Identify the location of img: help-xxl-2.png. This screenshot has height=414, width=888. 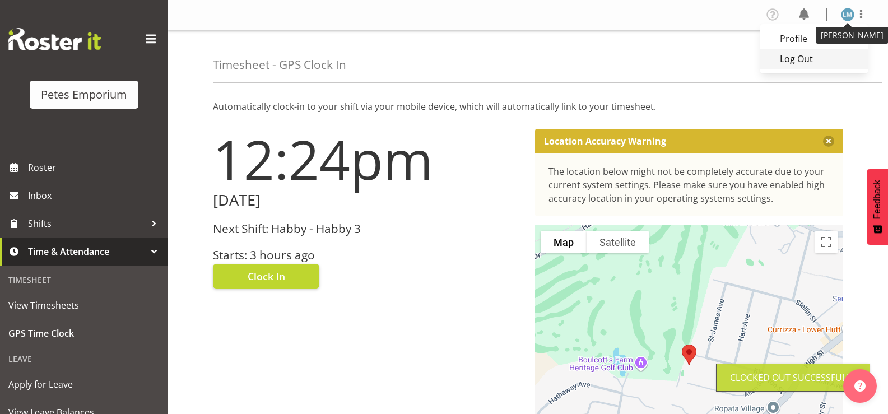
(860, 386).